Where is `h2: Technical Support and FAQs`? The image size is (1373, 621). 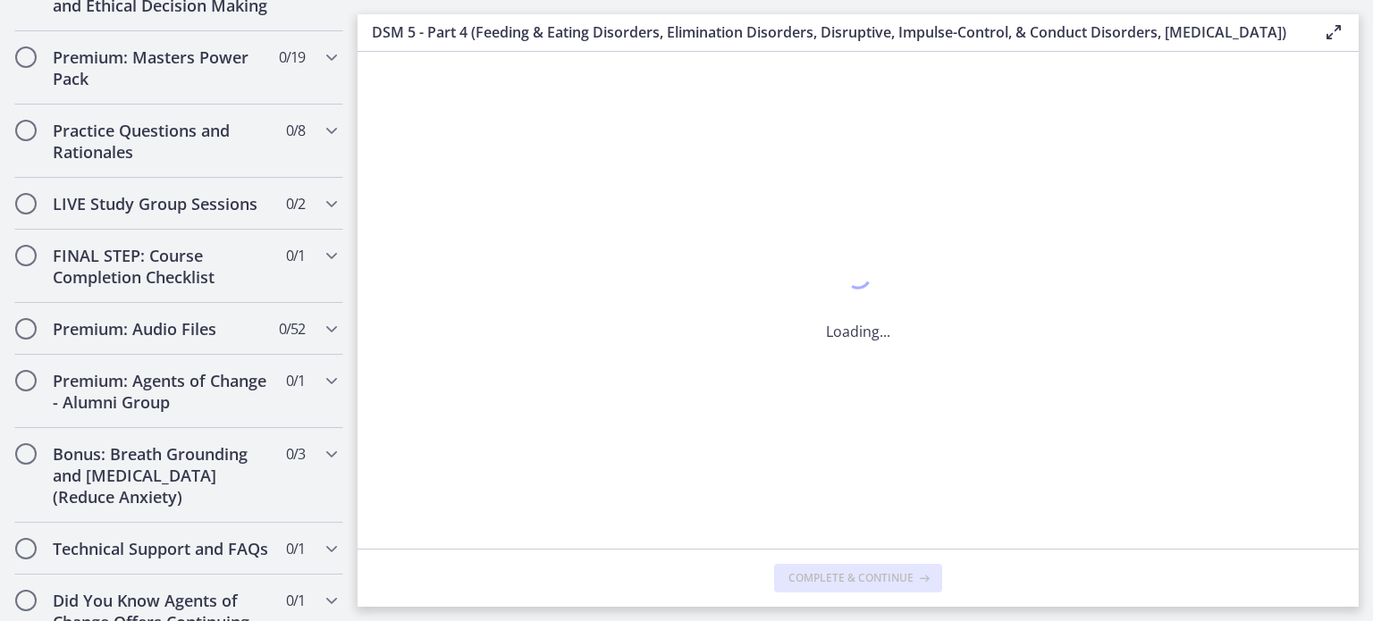 h2: Technical Support and FAQs is located at coordinates (162, 549).